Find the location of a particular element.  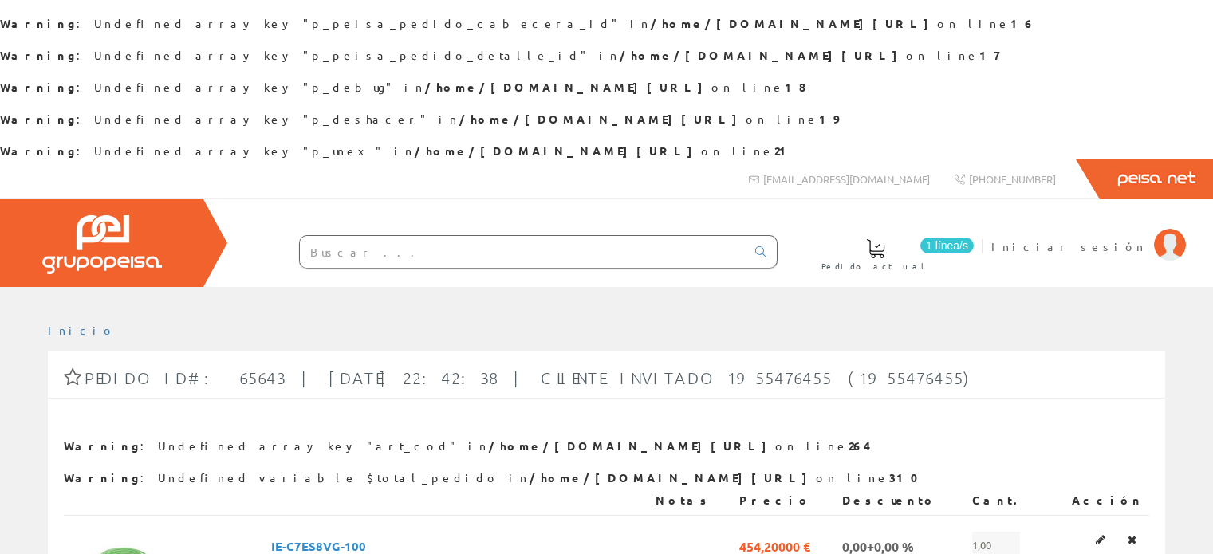

a: 1 línea/s Pedido actual is located at coordinates (892, 253).